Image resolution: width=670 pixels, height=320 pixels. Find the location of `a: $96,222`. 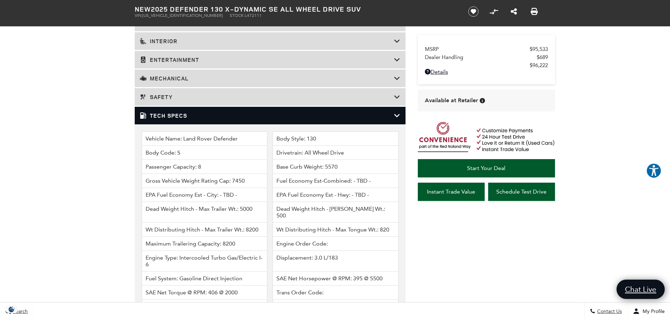

a: $96,222 is located at coordinates (486, 65).